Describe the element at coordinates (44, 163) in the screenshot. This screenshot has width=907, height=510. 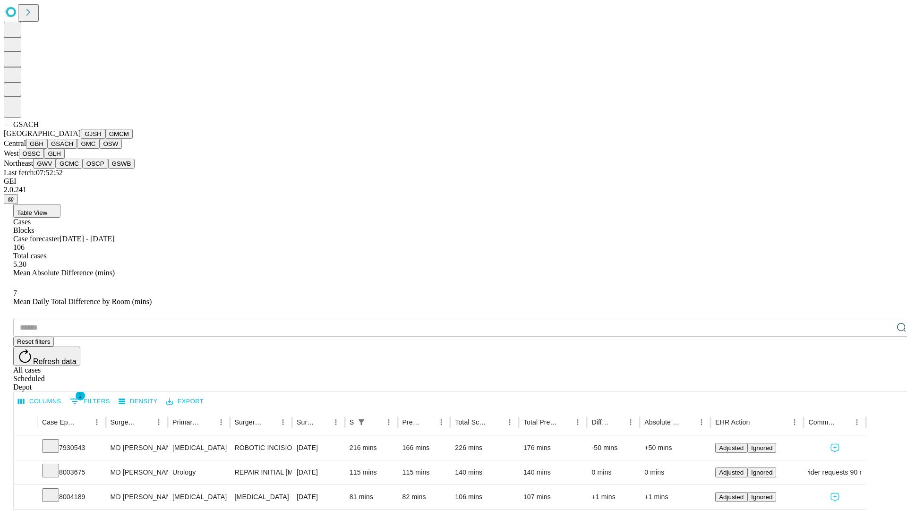
I see `button: GWV` at that location.